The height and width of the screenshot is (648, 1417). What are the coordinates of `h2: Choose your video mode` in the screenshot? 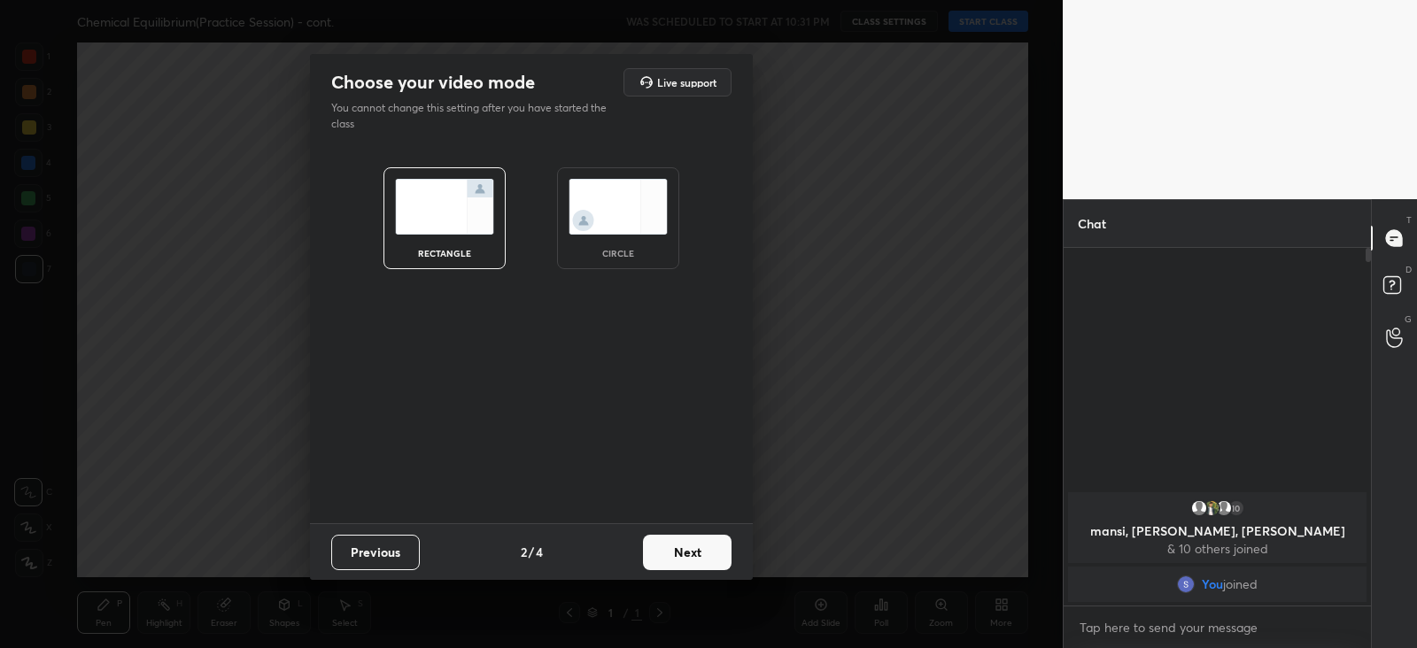 It's located at (433, 82).